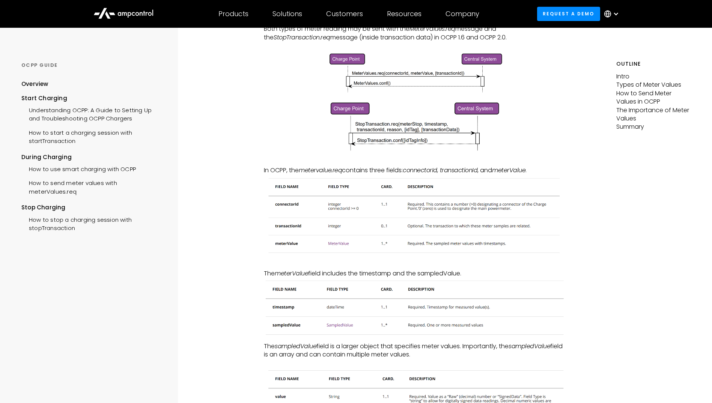 The height and width of the screenshot is (403, 712). Describe the element at coordinates (654, 127) in the screenshot. I see `p: Summary` at that location.